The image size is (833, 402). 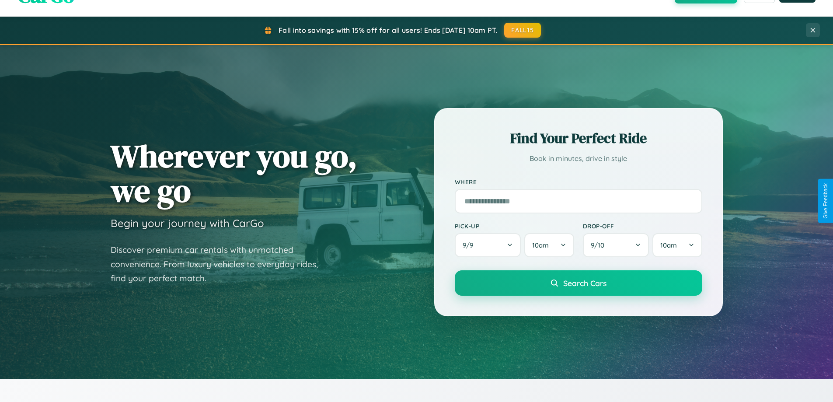 I want to click on label: Where, so click(x=579, y=181).